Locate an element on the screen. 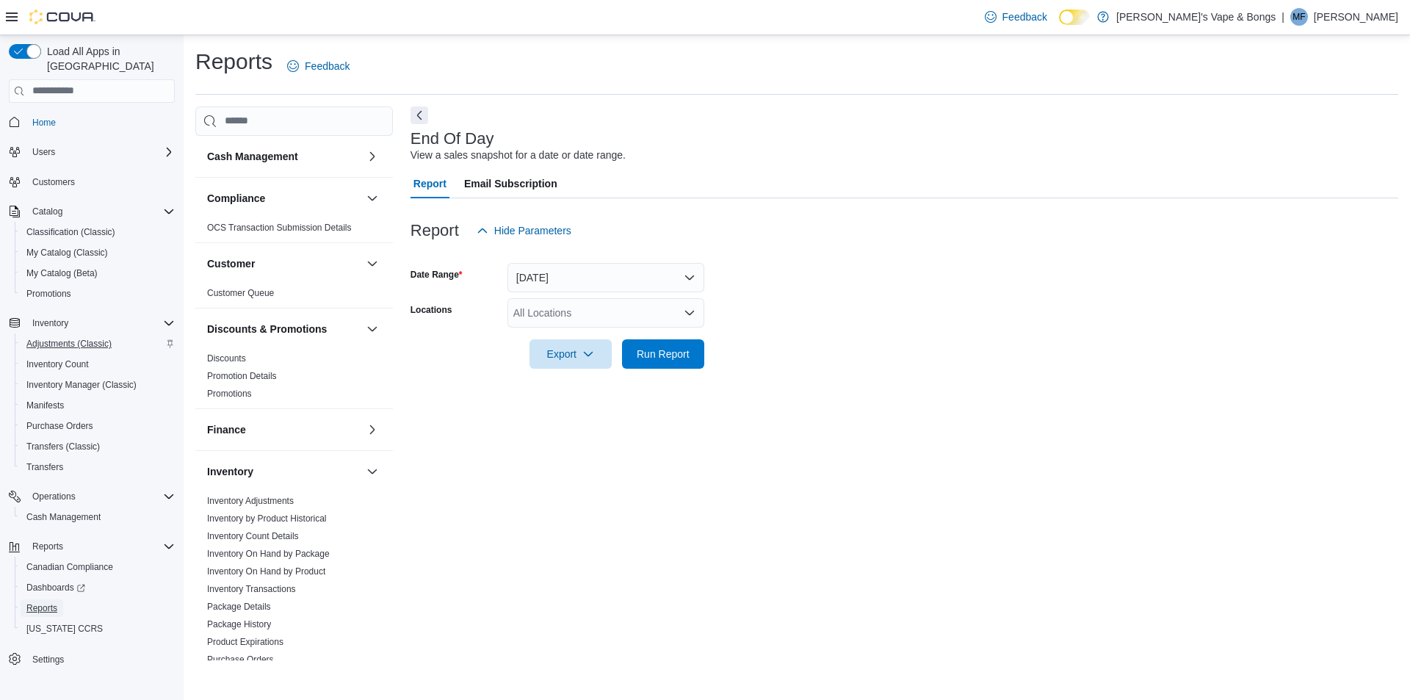  a: Canadian Compliance is located at coordinates (70, 567).